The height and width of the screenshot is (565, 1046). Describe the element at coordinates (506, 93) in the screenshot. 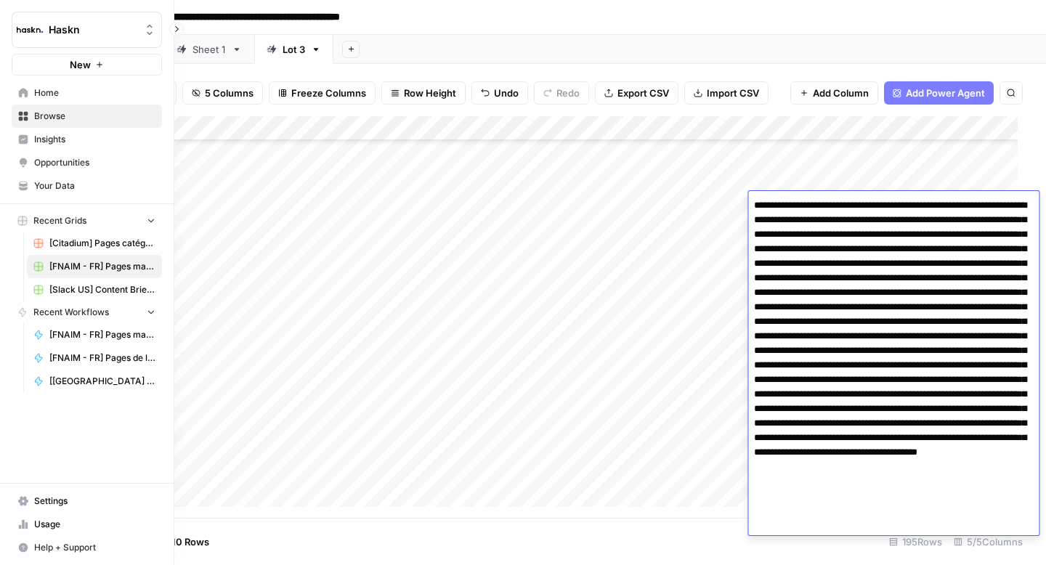

I see `span: Undo` at that location.